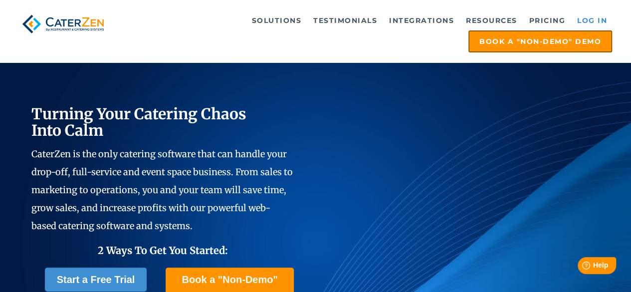  I want to click on div: Navigation Menu, so click(366, 31).